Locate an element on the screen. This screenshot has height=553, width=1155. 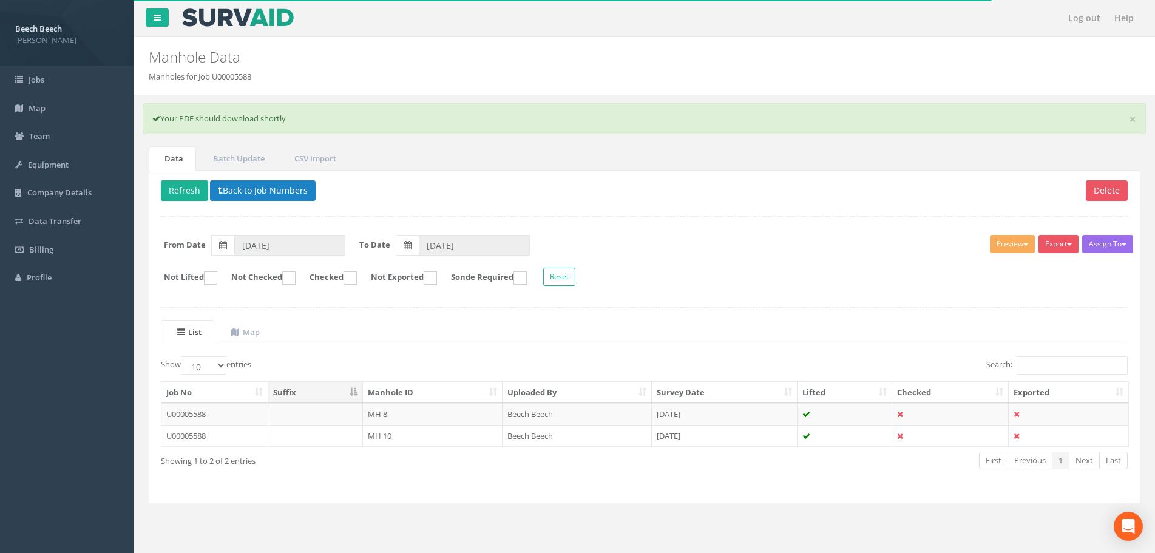
button: Export is located at coordinates (1059, 244).